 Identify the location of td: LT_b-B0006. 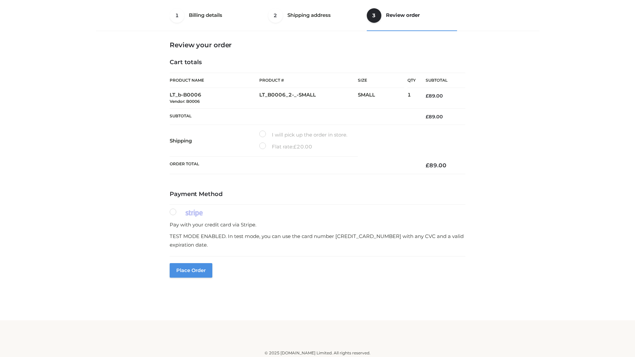
(214, 98).